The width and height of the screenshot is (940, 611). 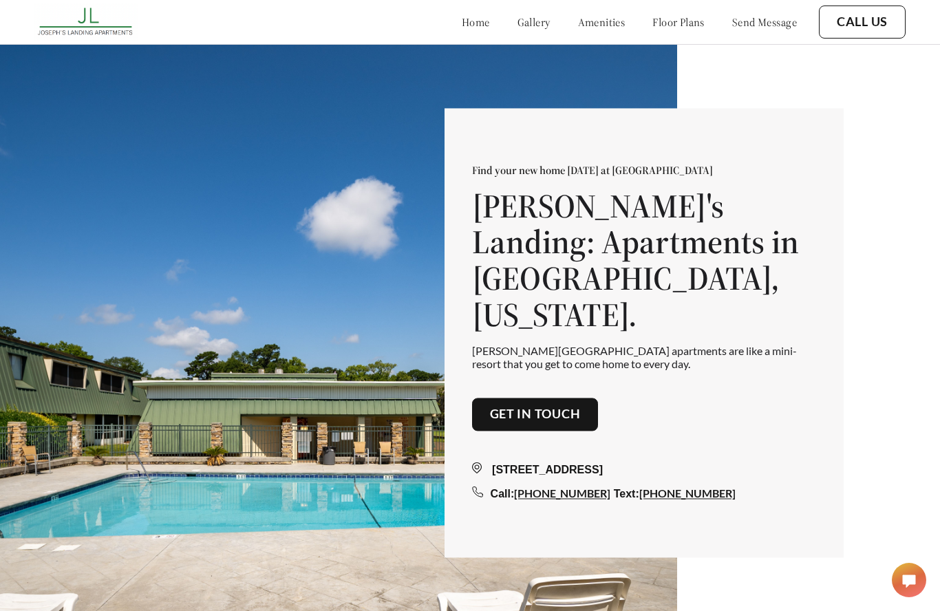 I want to click on a: home, so click(x=475, y=22).